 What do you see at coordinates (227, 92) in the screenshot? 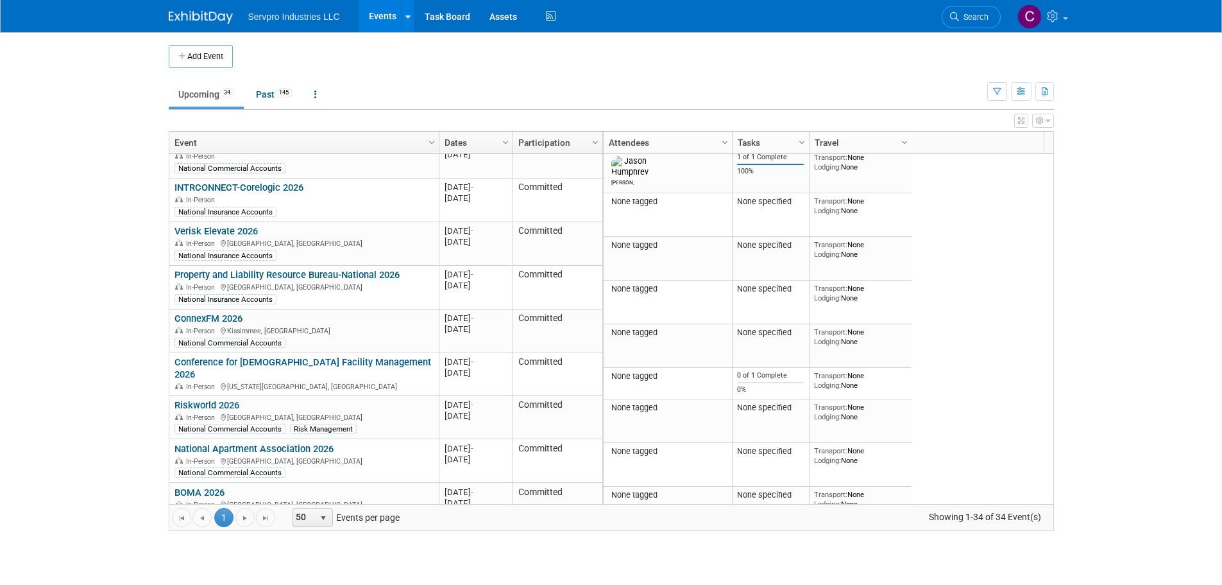
I see `span: 34` at bounding box center [227, 92].